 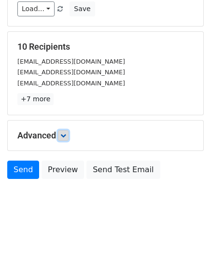 What do you see at coordinates (35, 99) in the screenshot?
I see `a: +7 more` at bounding box center [35, 99].